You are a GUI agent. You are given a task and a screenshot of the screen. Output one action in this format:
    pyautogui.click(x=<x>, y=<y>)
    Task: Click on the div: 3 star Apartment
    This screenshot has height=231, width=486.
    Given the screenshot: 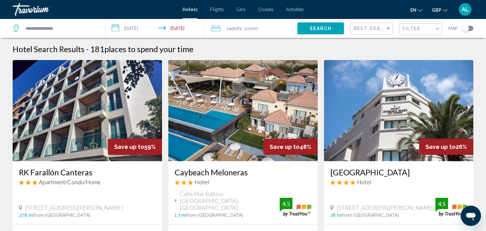 What is the action you would take?
    pyautogui.click(x=87, y=182)
    